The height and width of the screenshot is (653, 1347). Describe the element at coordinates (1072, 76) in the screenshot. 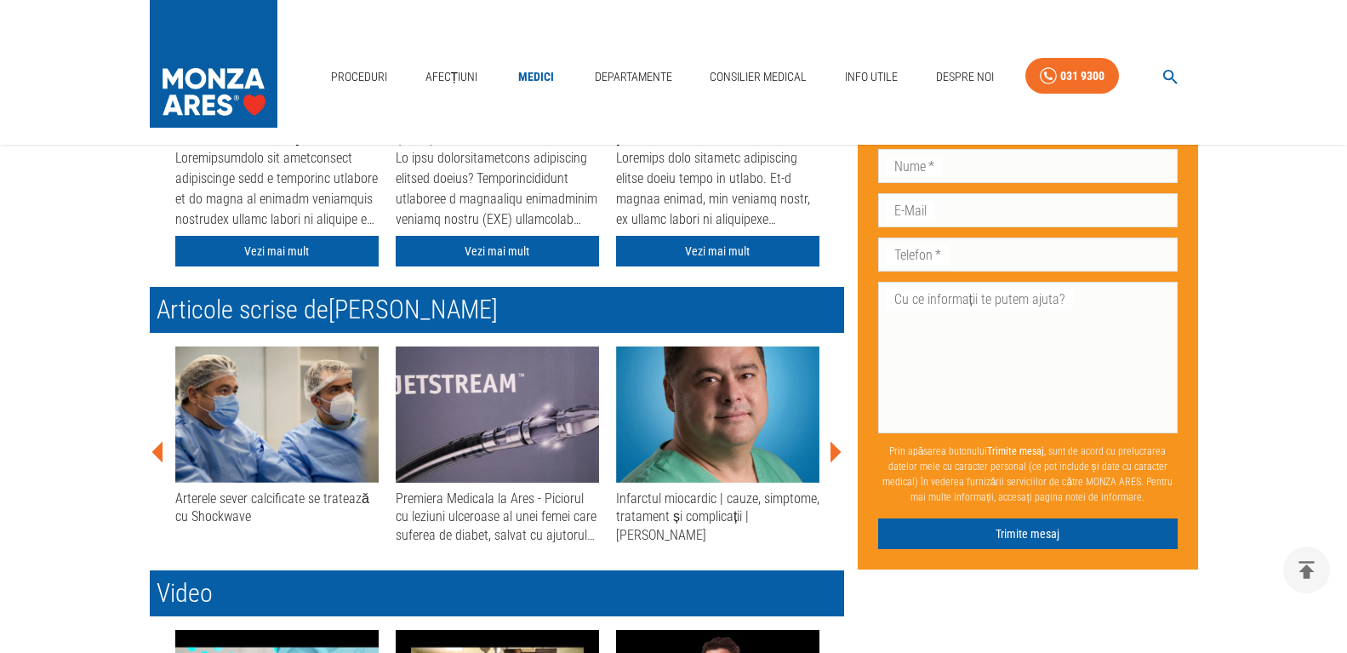

I see `a: 031 9300` at that location.